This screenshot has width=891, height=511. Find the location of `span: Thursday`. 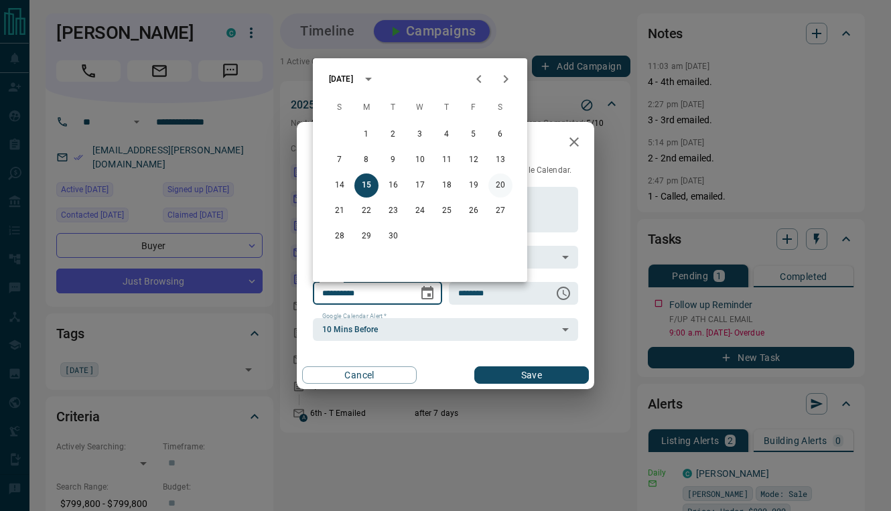

span: Thursday is located at coordinates (447, 108).